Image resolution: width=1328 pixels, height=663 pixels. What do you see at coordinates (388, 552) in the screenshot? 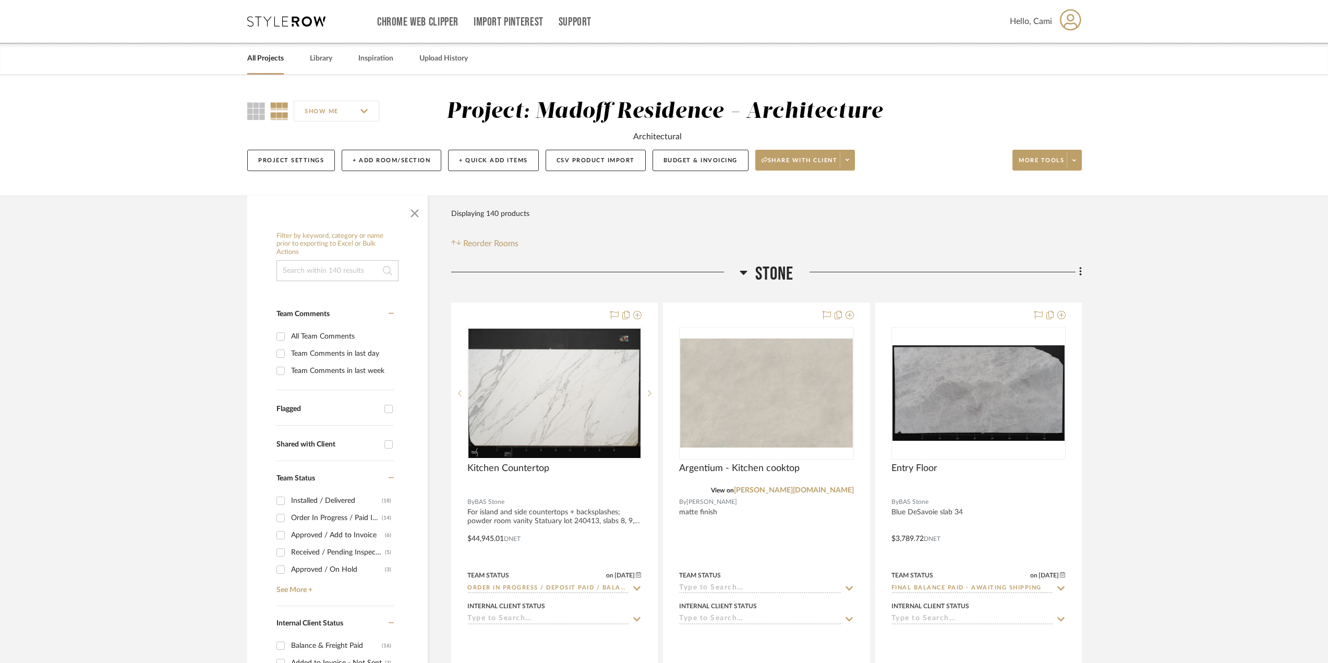
I see `div: (5)` at bounding box center [388, 552].